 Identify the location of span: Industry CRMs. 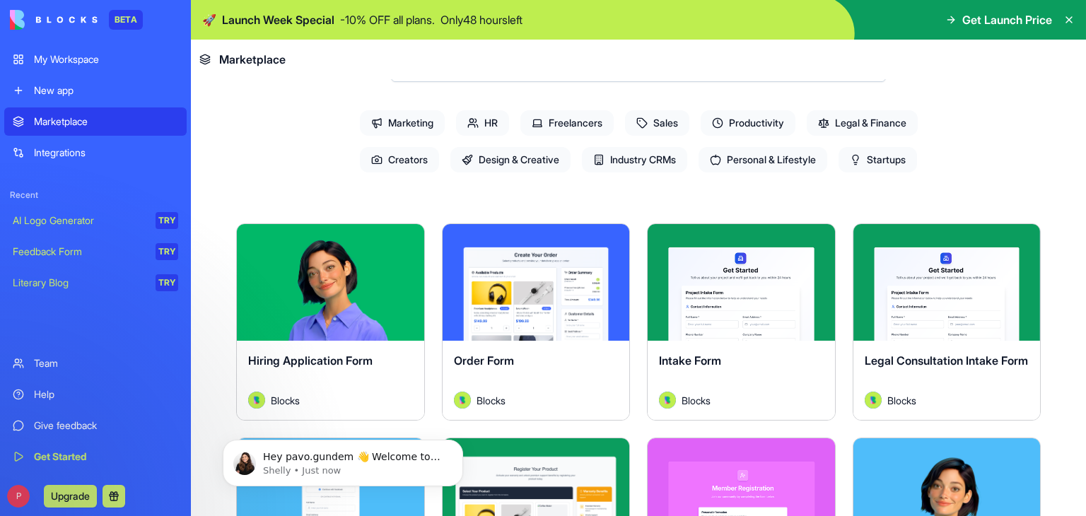
(634, 160).